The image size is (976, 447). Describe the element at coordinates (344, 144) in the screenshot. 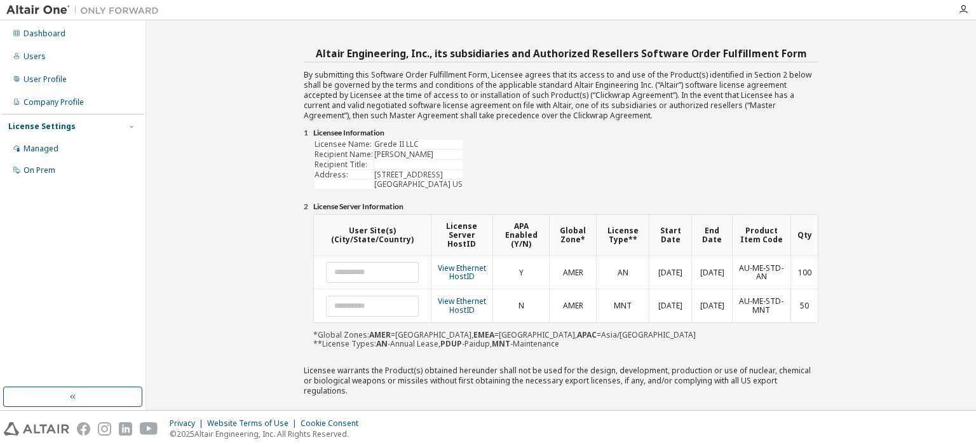

I see `td: Licensee Name:` at that location.